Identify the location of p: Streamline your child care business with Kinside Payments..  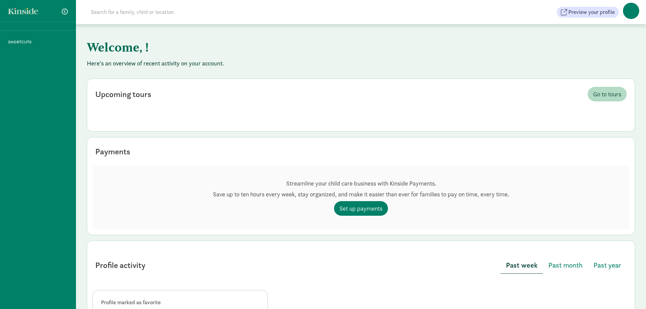
(361, 184).